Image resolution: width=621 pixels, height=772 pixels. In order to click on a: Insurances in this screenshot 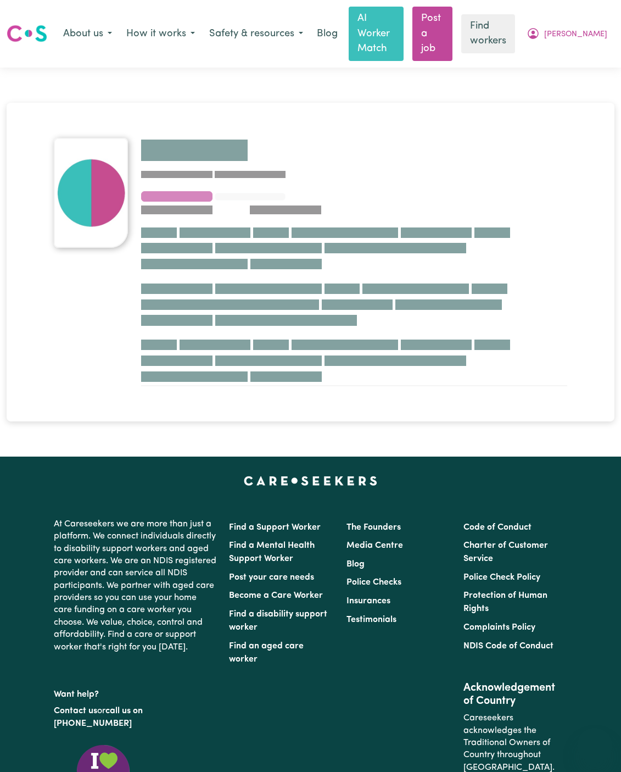, I will do `click(369, 601)`.